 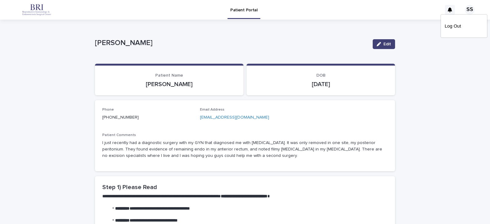 What do you see at coordinates (169, 75) in the screenshot?
I see `span: Patient Name` at bounding box center [169, 75].